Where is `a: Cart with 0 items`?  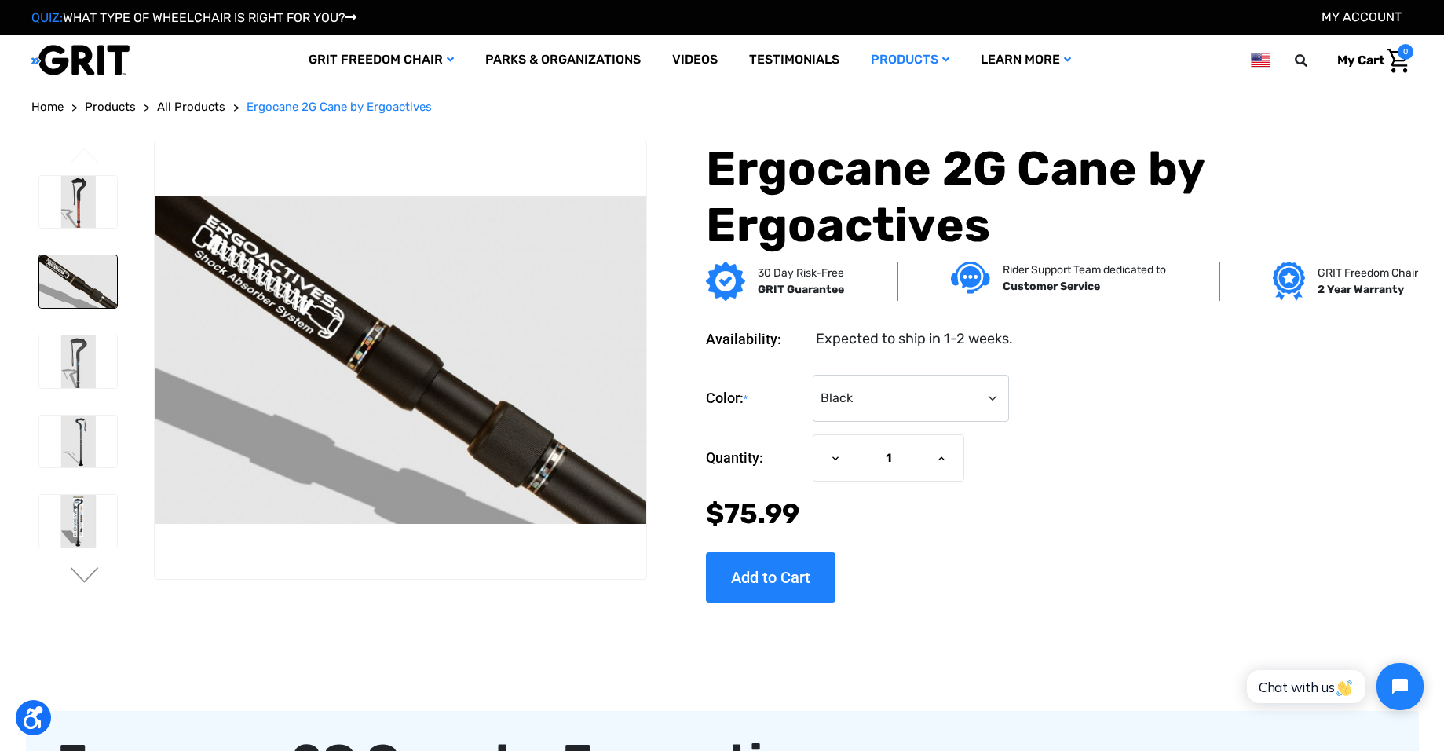 a: Cart with 0 items is located at coordinates (1369, 60).